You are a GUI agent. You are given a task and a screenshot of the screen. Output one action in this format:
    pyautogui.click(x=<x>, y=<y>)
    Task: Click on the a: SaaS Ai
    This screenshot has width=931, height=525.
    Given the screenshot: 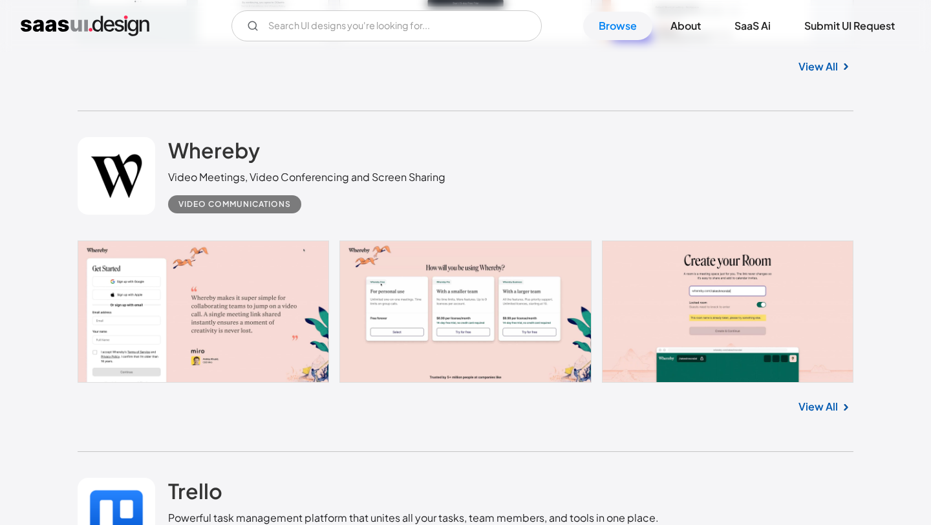 What is the action you would take?
    pyautogui.click(x=752, y=26)
    